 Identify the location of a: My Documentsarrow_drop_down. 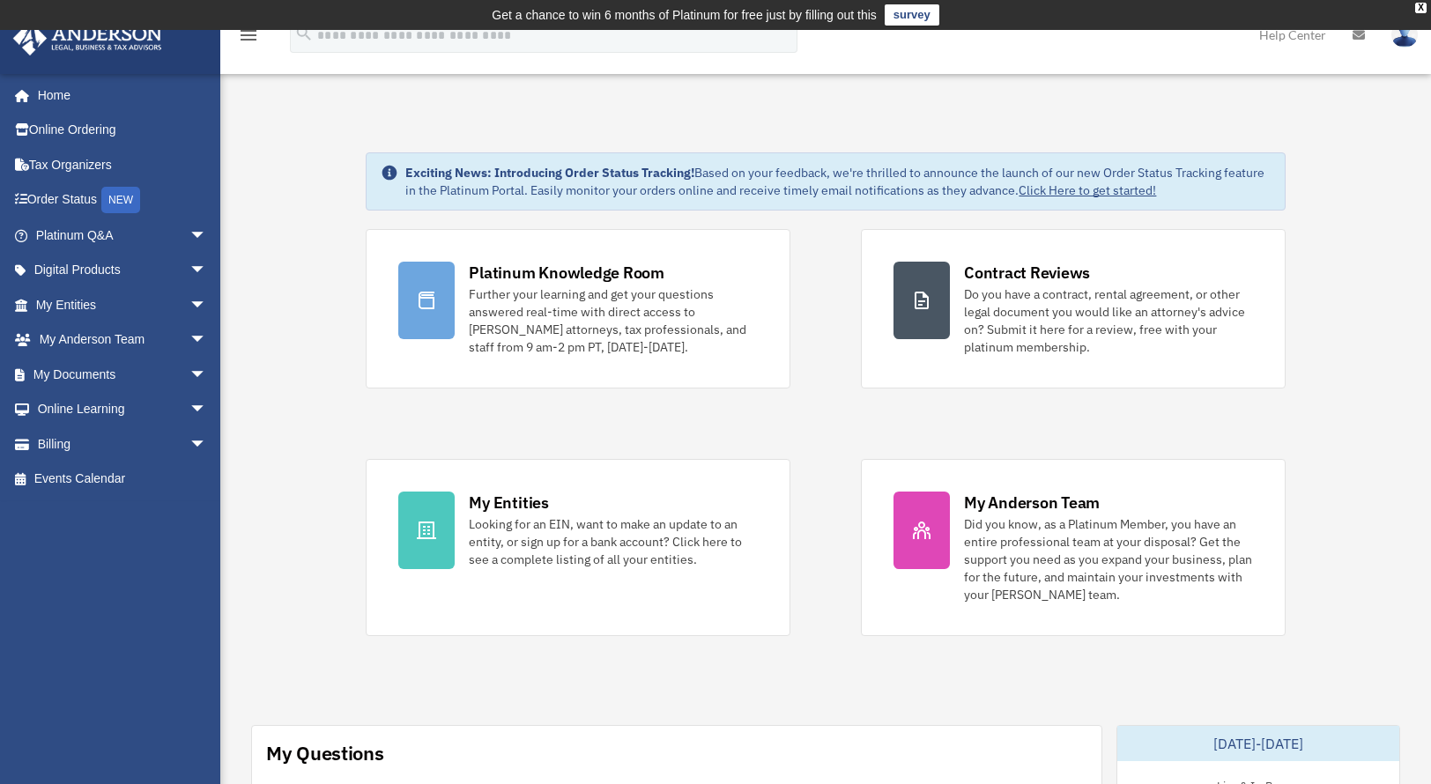
(122, 374).